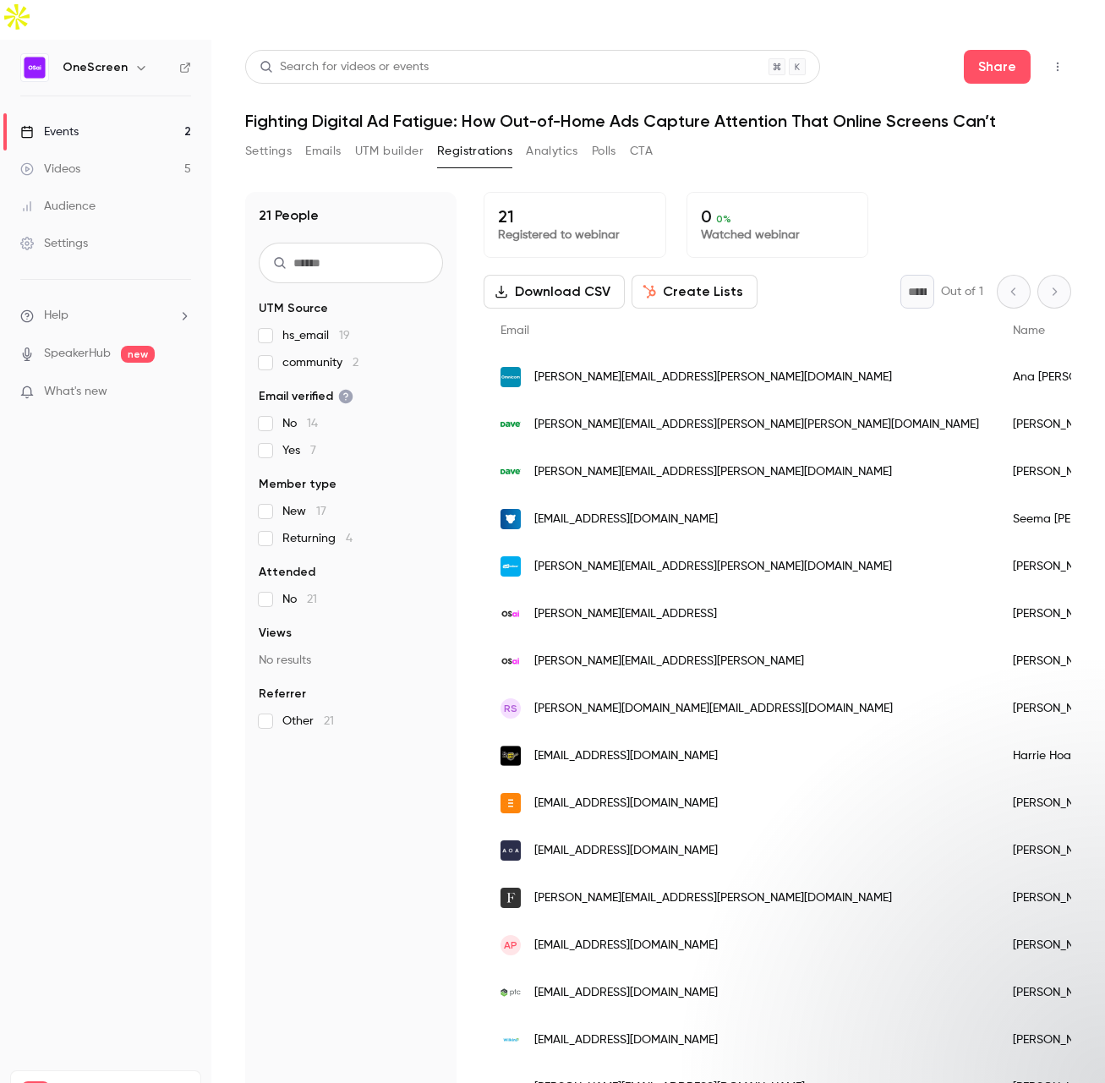 This screenshot has width=1105, height=1083. I want to click on h1: 21 People, so click(288, 216).